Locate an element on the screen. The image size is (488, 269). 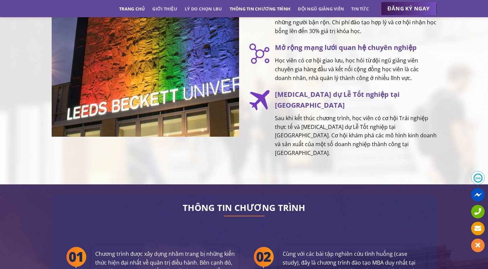
a: ĐĂNG KÝ NGAY is located at coordinates (409, 9).